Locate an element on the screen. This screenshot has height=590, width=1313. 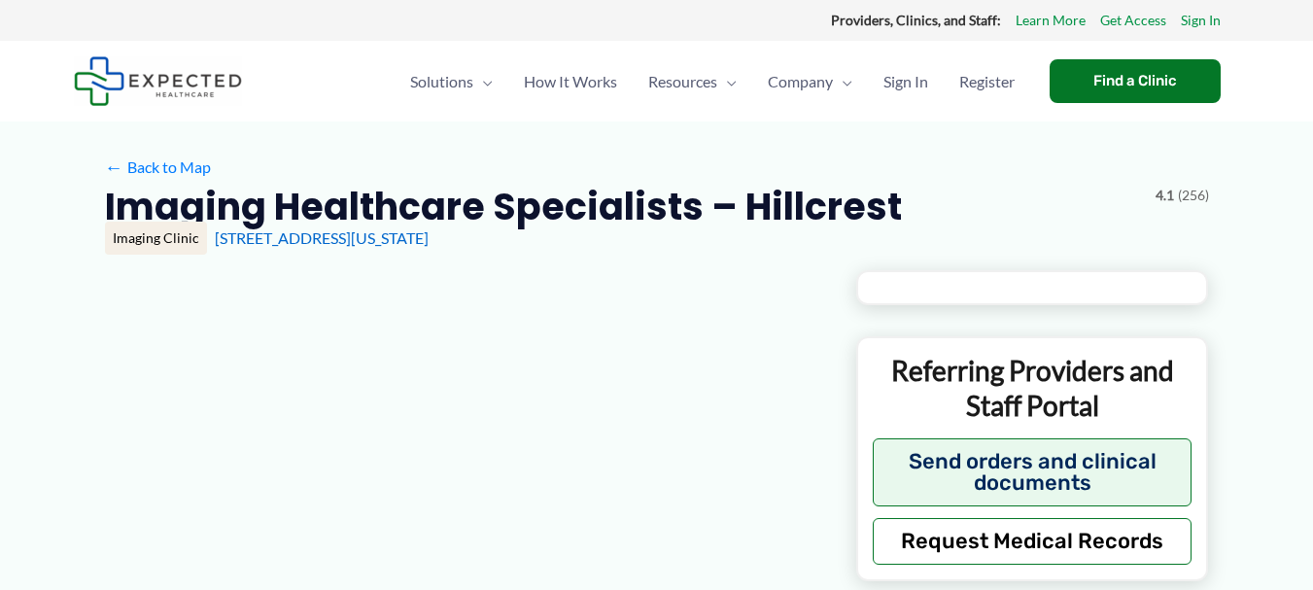
a: Learn More is located at coordinates (1050, 20).